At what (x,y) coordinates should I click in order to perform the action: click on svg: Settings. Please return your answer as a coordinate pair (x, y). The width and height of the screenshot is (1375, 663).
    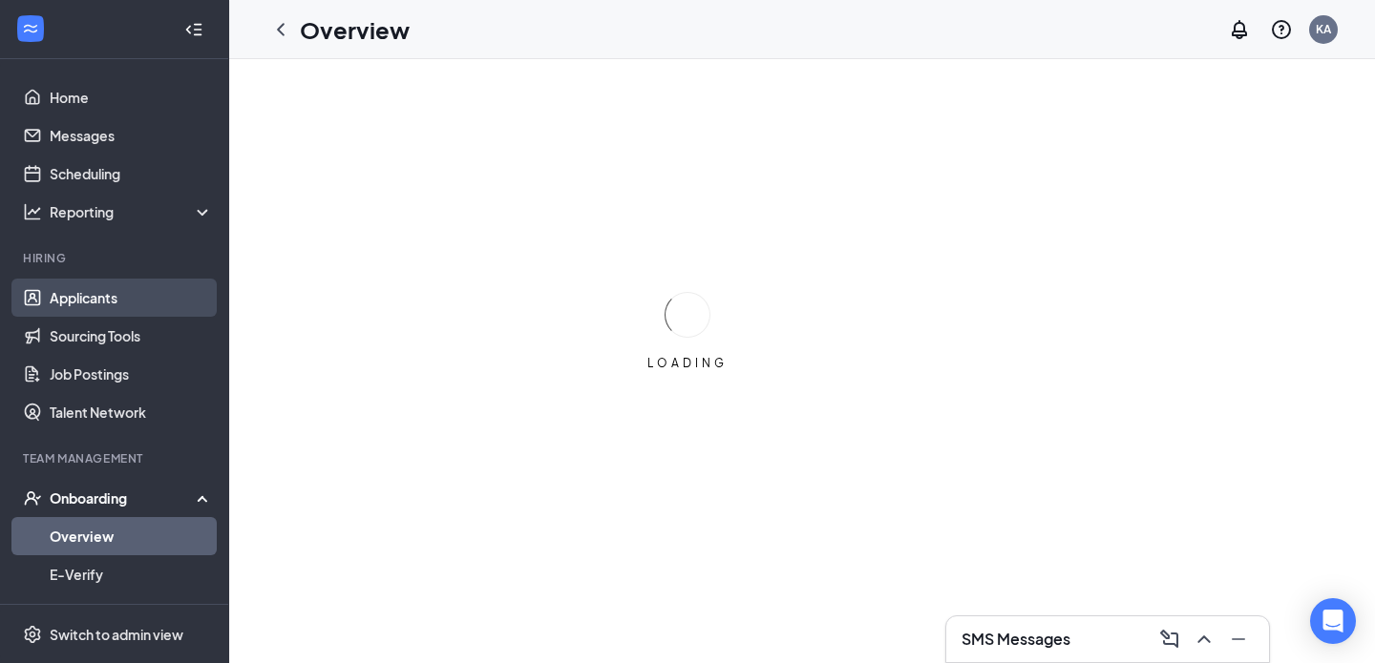
    Looking at the image, I should click on (32, 635).